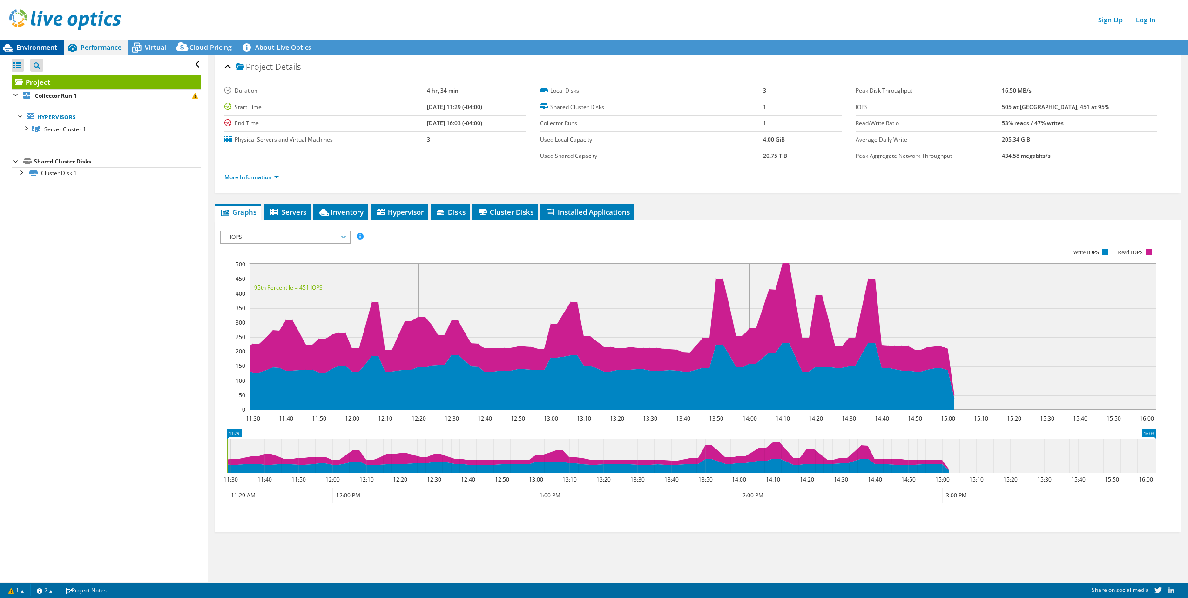  I want to click on text: 50, so click(242, 395).